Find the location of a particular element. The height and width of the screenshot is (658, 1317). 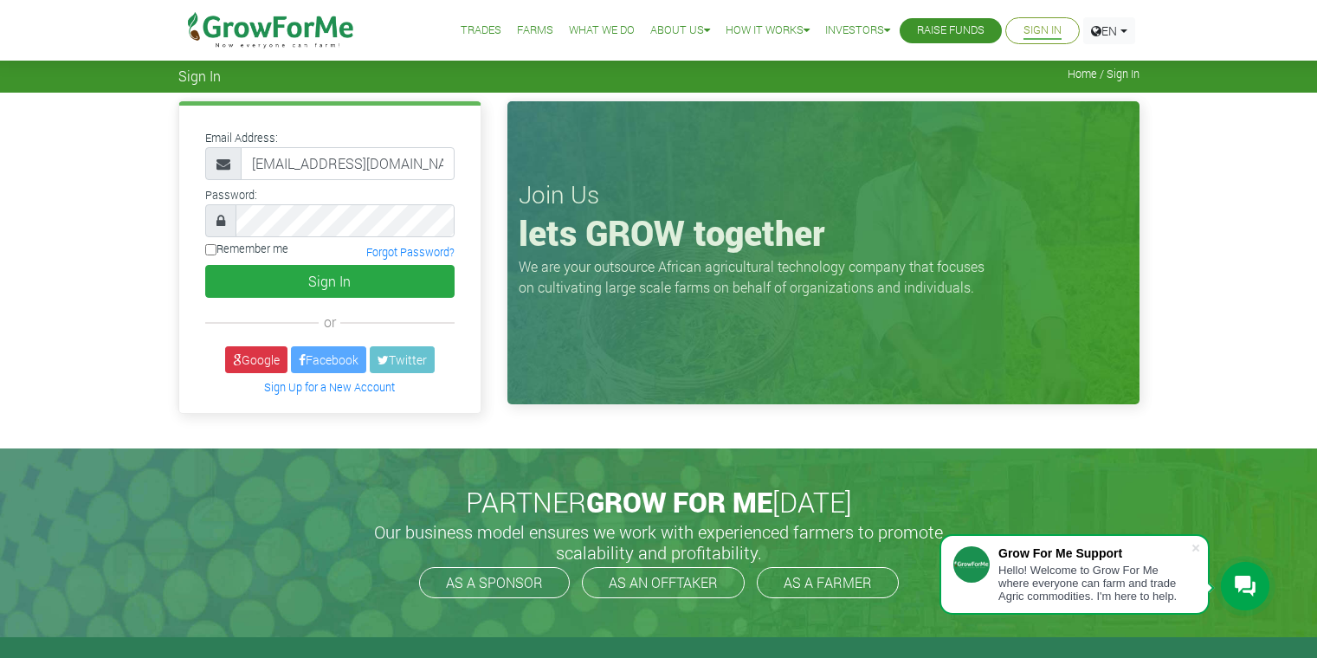

div: or is located at coordinates (330, 322).